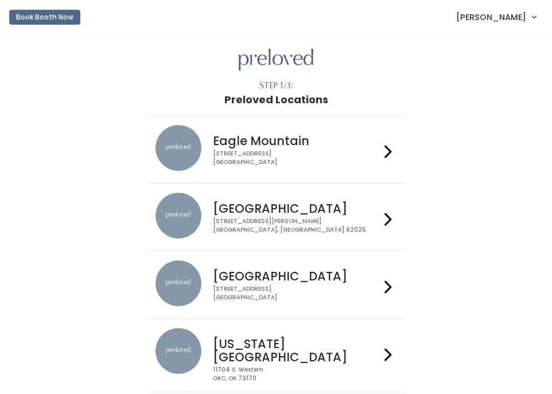 This screenshot has height=394, width=552. I want to click on a: Book Booth Now, so click(45, 17).